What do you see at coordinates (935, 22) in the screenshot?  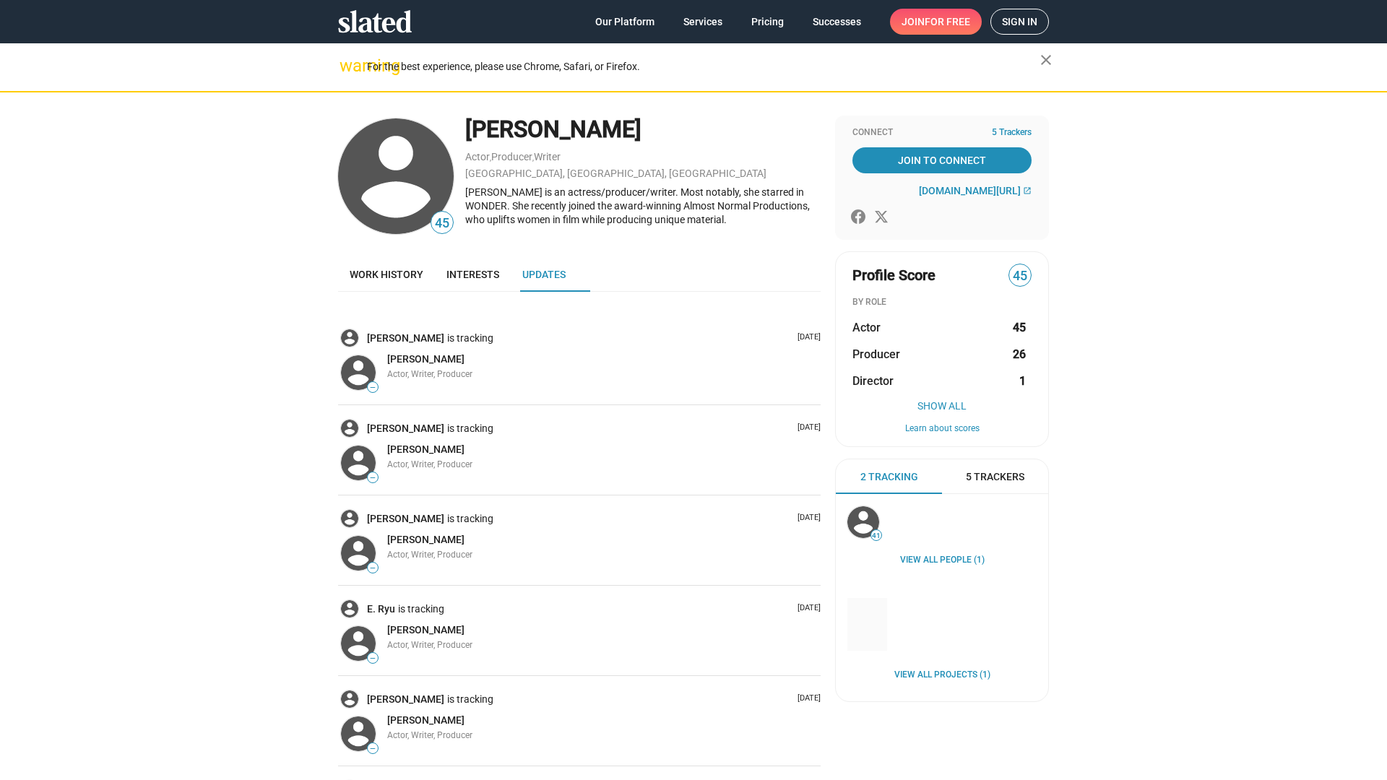 I see `a: Joinfor free` at bounding box center [935, 22].